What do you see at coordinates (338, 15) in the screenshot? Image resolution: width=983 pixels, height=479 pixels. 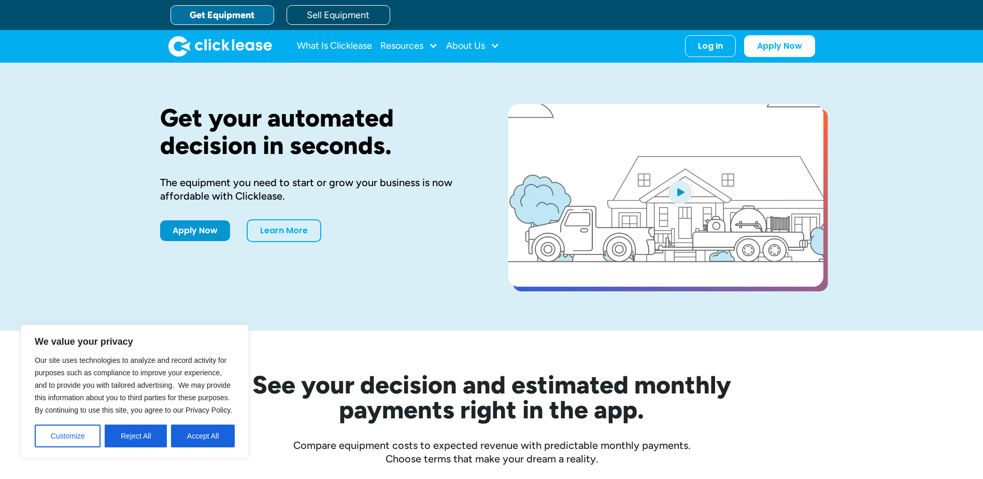 I see `a: Sell Equipment` at bounding box center [338, 15].